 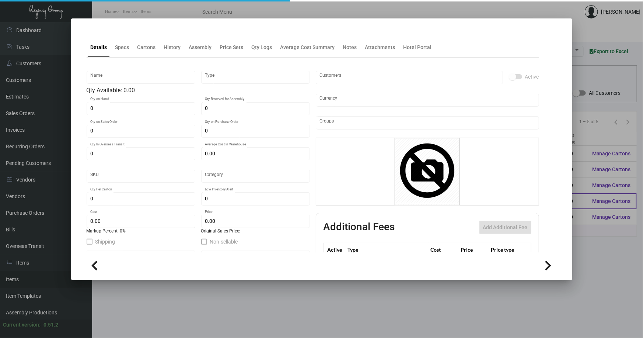 I want to click on div: History, so click(x=172, y=47).